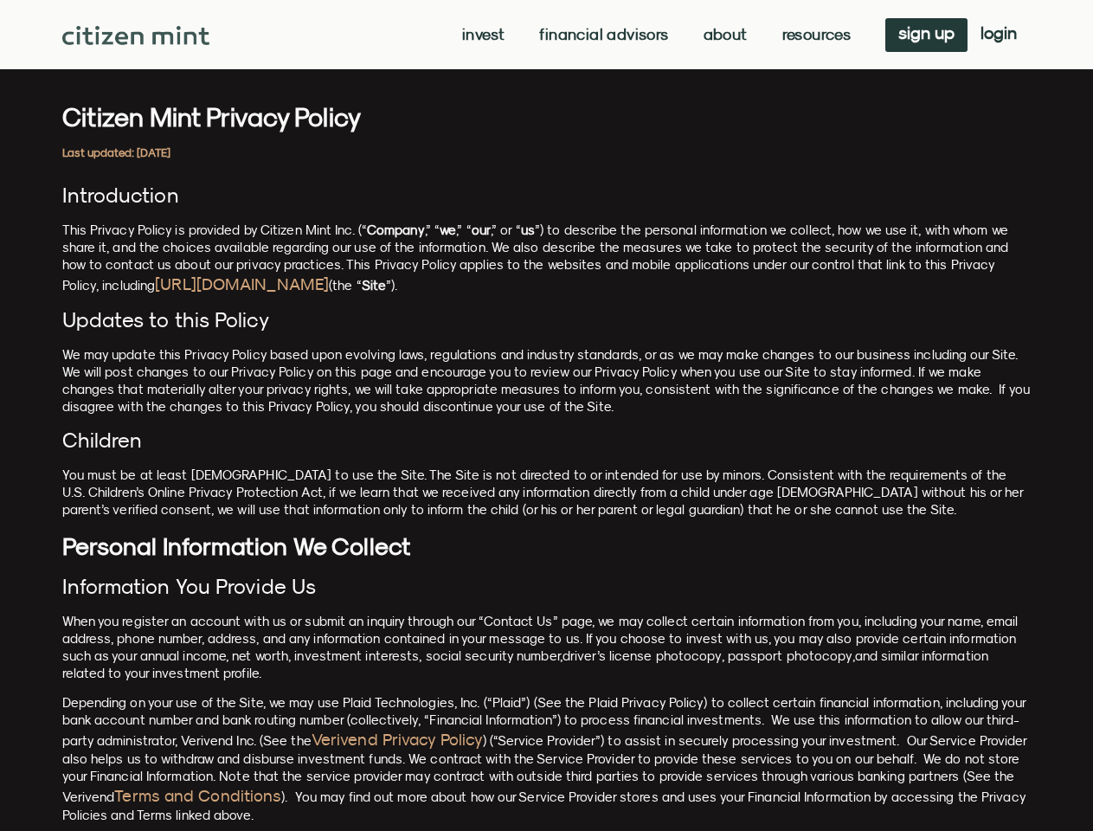  I want to click on b: us, so click(528, 229).